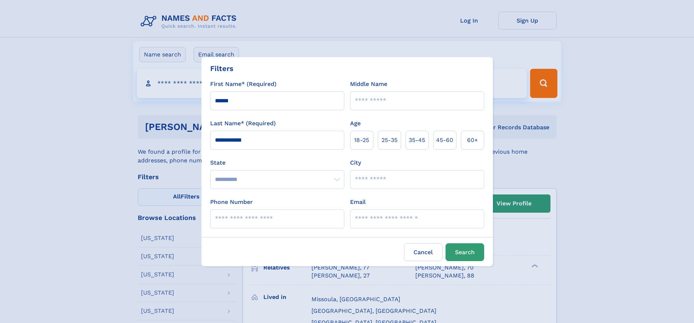  What do you see at coordinates (243, 84) in the screenshot?
I see `label: First Name* (Required)` at bounding box center [243, 84].